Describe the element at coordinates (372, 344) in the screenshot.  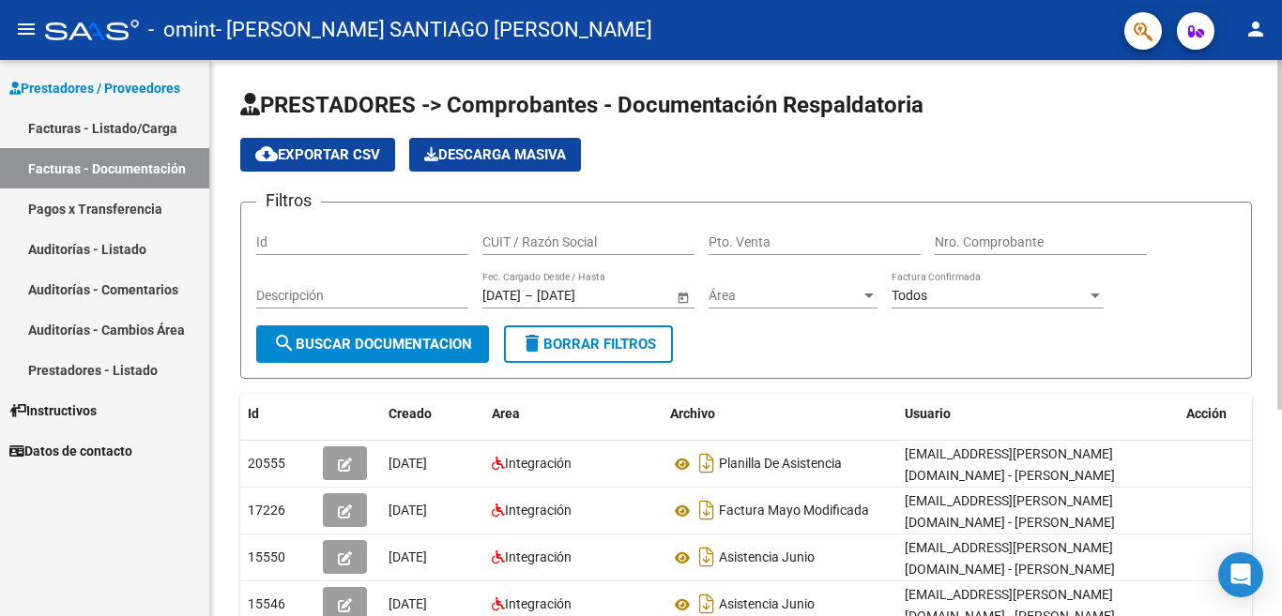
I see `button: Buscar Documentacion` at that location.